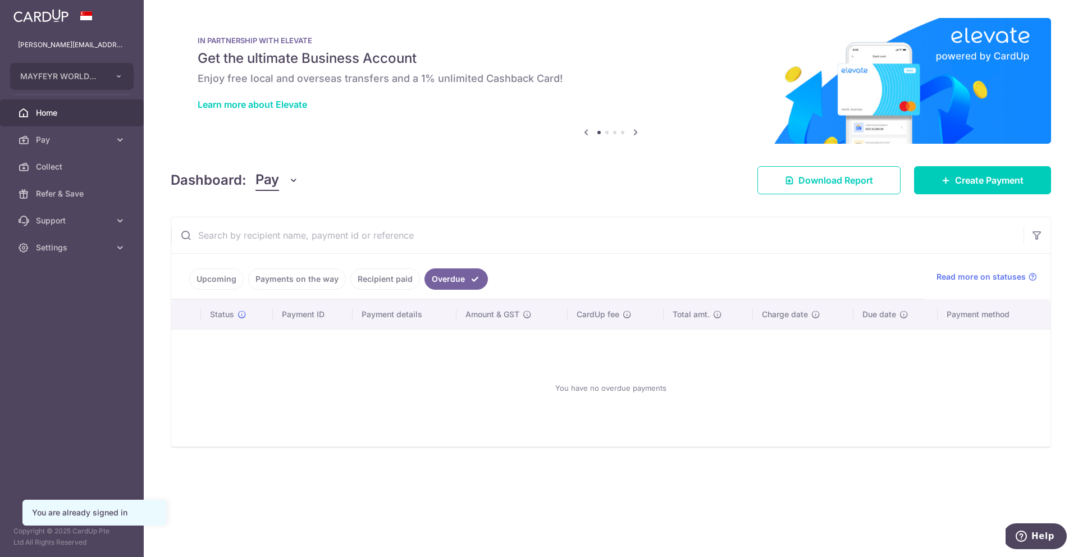 This screenshot has height=557, width=1078. Describe the element at coordinates (404, 314) in the screenshot. I see `th: Payment details` at that location.